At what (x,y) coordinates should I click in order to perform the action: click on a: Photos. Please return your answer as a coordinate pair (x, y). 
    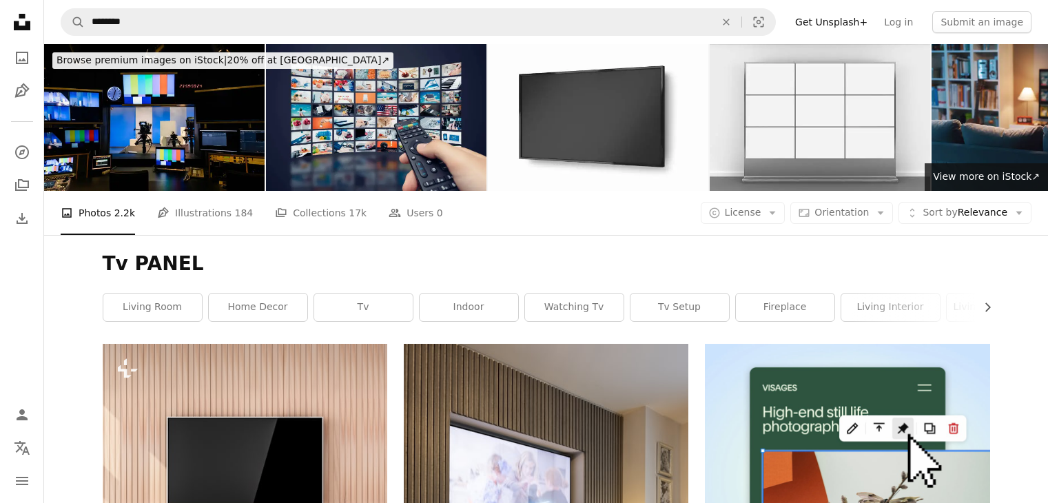
    Looking at the image, I should click on (22, 58).